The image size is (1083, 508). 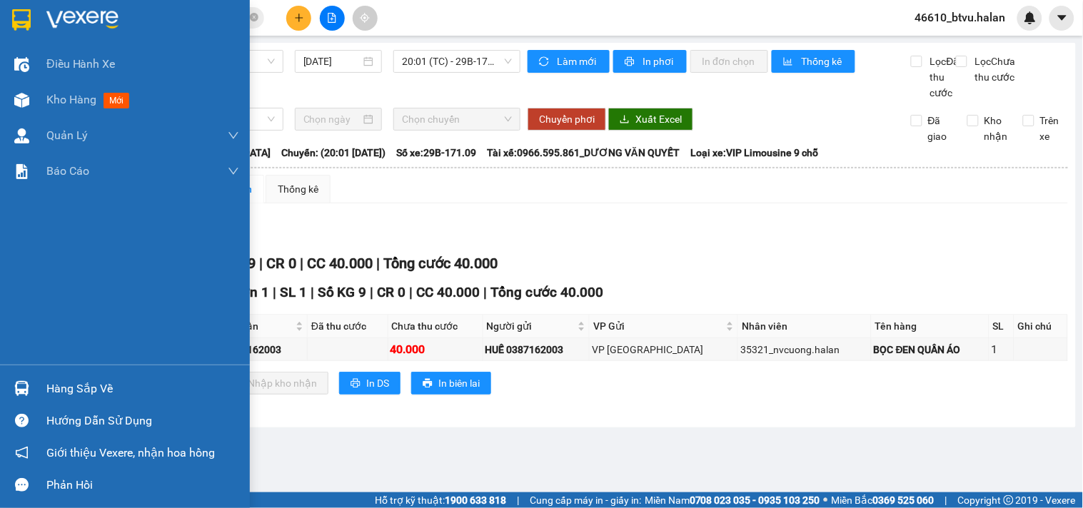 I want to click on span: VP Gửi, so click(x=658, y=326).